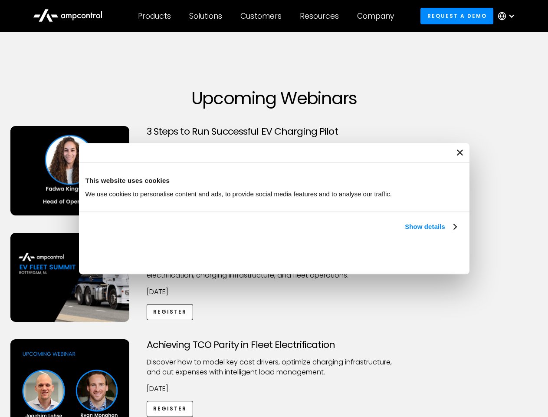  I want to click on button: Okay, so click(397, 254).